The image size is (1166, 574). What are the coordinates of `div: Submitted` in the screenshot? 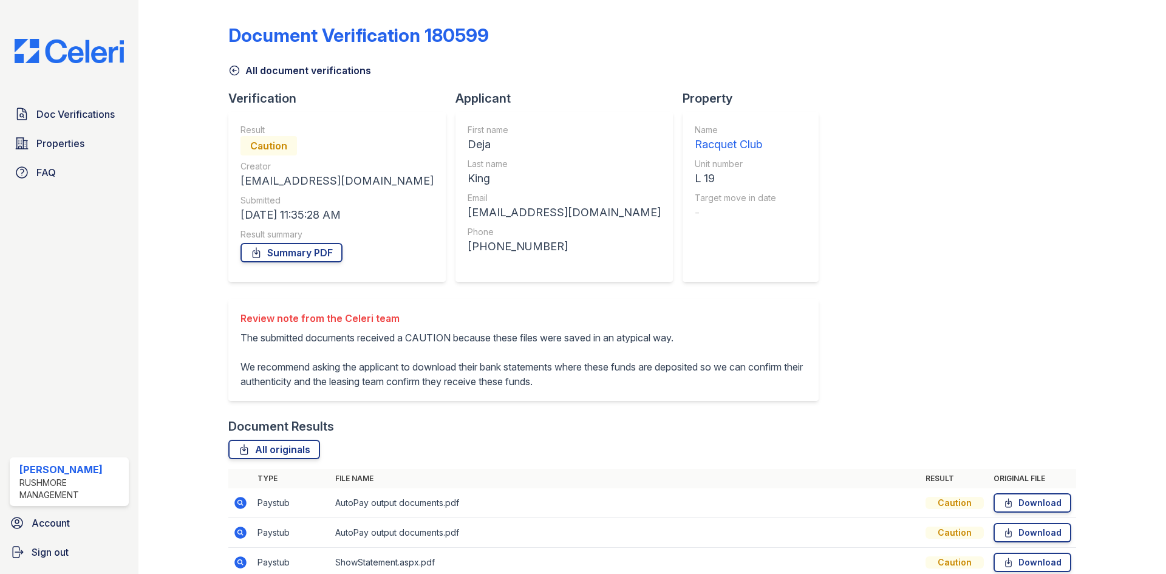 It's located at (337, 200).